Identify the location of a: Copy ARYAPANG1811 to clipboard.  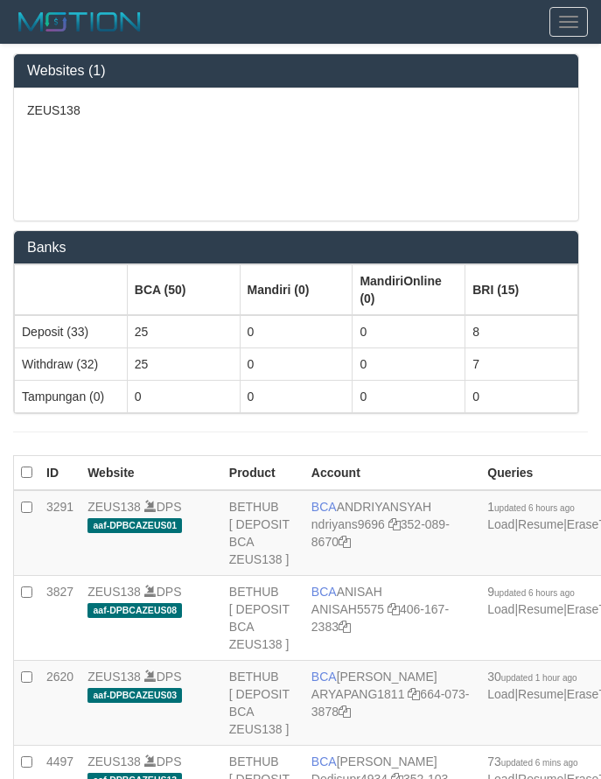
(414, 694).